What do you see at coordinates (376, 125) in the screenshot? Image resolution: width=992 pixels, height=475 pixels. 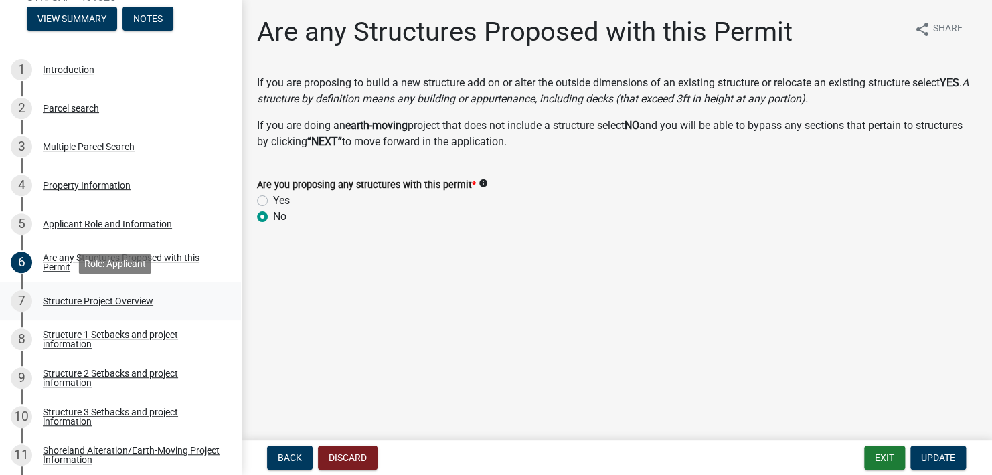 I see `strong: earth-moving` at bounding box center [376, 125].